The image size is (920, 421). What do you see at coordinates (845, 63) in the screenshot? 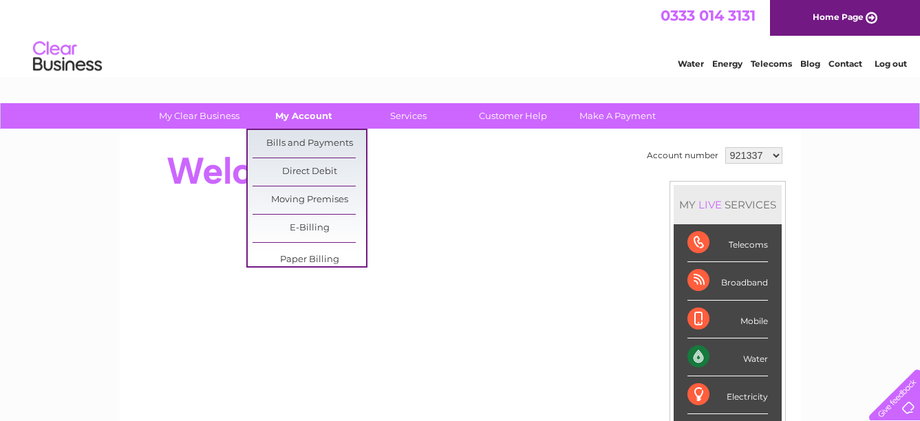
I see `a: Contact` at bounding box center [845, 63].